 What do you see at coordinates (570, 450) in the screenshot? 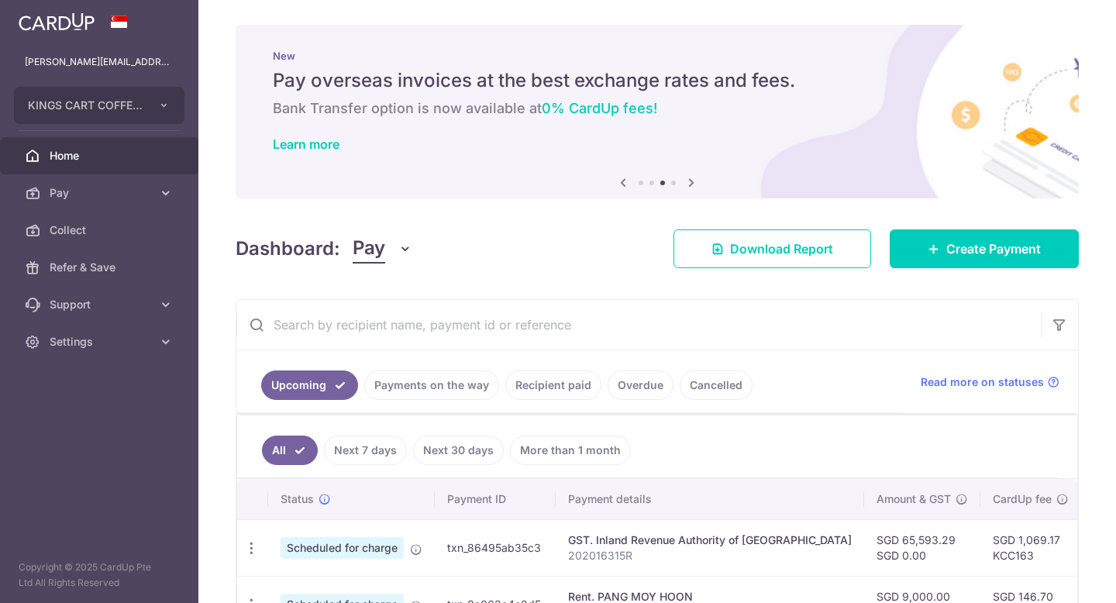
I see `a: More than 1 month` at bounding box center [570, 450].